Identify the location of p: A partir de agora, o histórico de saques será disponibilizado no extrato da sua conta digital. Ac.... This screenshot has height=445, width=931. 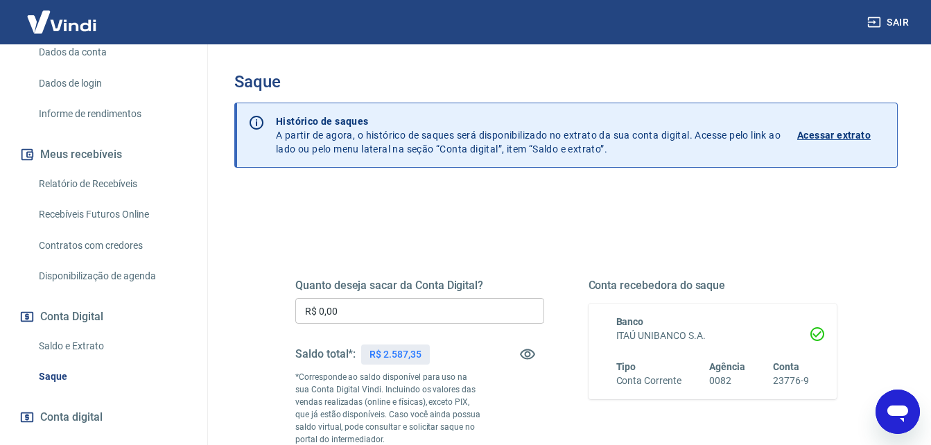
(528, 135).